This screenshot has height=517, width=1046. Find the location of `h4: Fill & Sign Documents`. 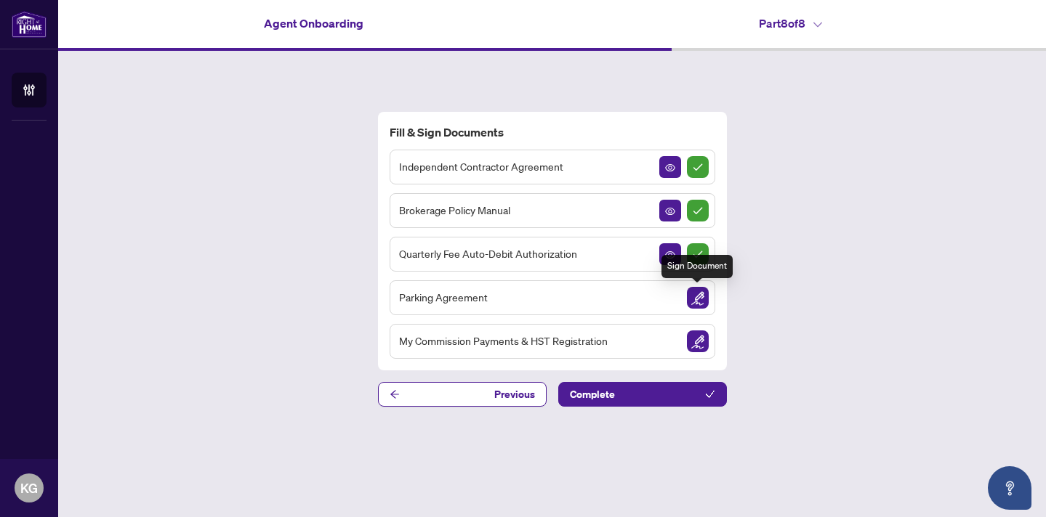

h4: Fill & Sign Documents is located at coordinates (552, 132).